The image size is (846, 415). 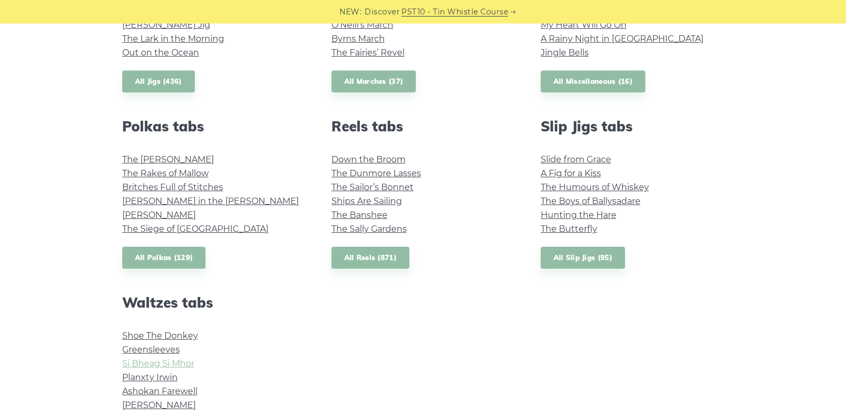 What do you see at coordinates (350, 12) in the screenshot?
I see `span: NEW:` at bounding box center [350, 12].